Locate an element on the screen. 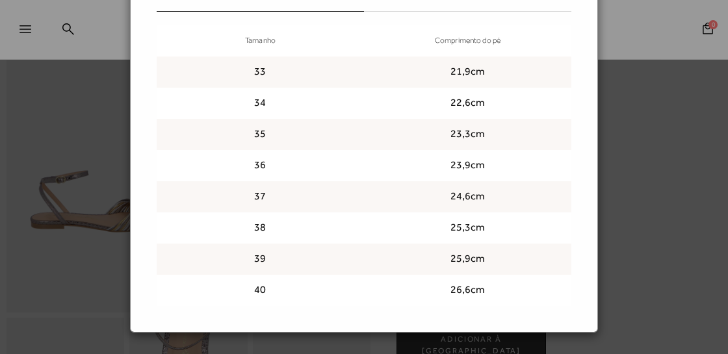  th: Tamanho is located at coordinates (260, 41).